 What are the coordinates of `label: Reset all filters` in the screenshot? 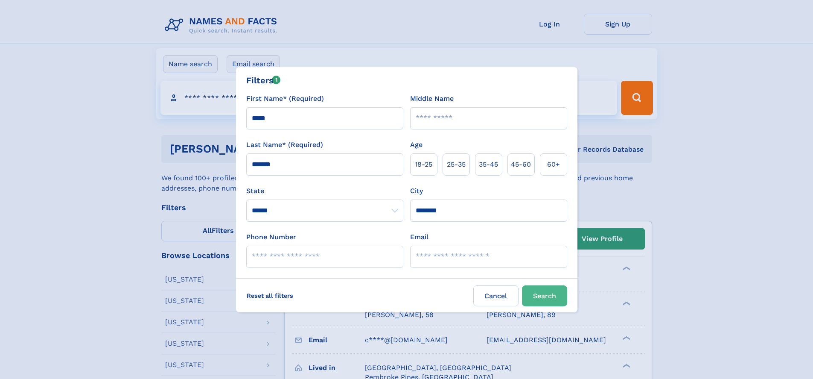 It's located at (270, 295).